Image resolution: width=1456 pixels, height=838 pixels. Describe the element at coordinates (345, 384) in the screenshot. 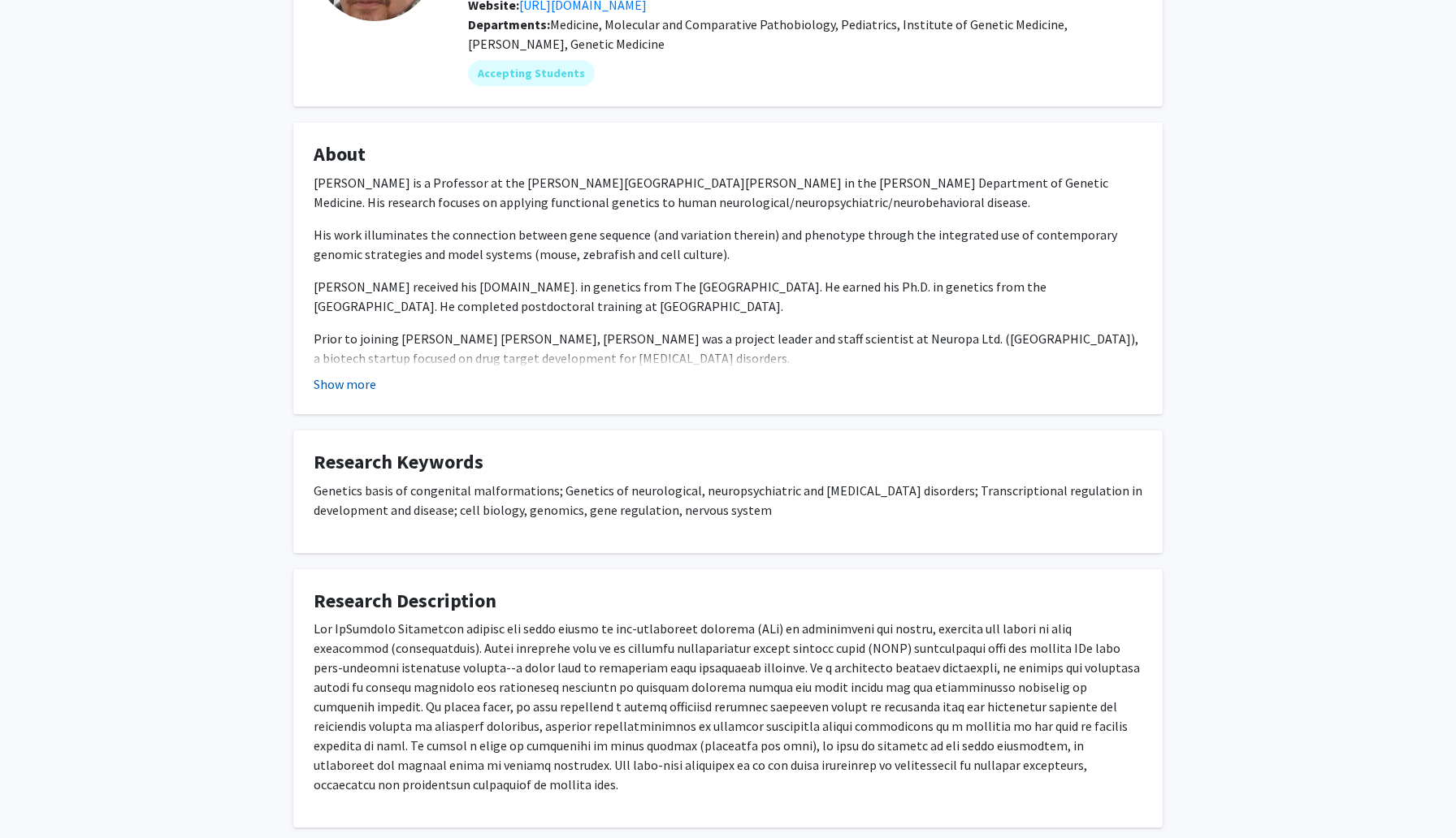

I see `button: Show more` at that location.